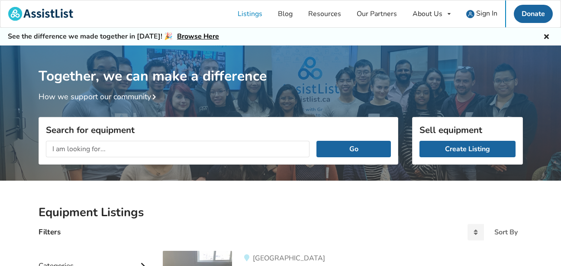  What do you see at coordinates (534, 14) in the screenshot?
I see `a: Donate` at bounding box center [534, 14].